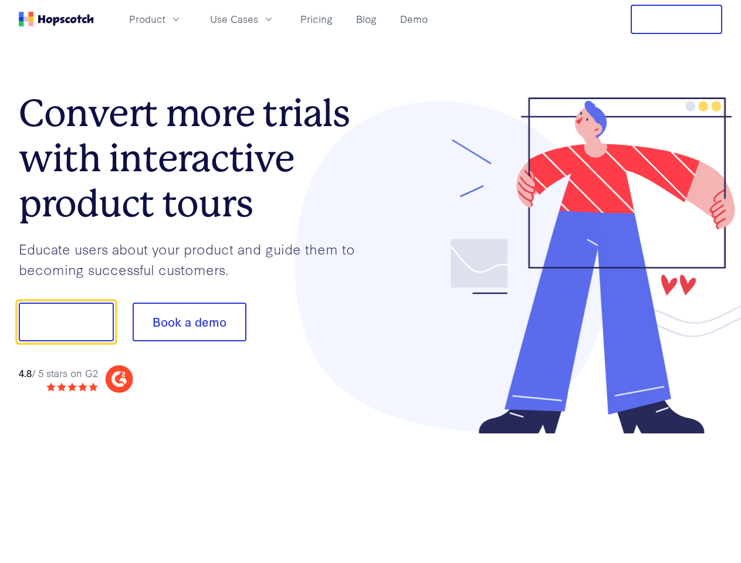  Describe the element at coordinates (155, 19) in the screenshot. I see `button: Product` at that location.